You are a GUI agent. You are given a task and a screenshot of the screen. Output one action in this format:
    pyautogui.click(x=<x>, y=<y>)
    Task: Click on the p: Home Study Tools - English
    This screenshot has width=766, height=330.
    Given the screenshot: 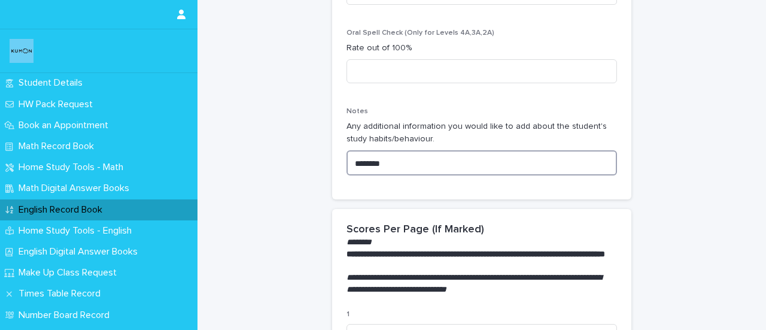 What is the action you would take?
    pyautogui.click(x=77, y=231)
    